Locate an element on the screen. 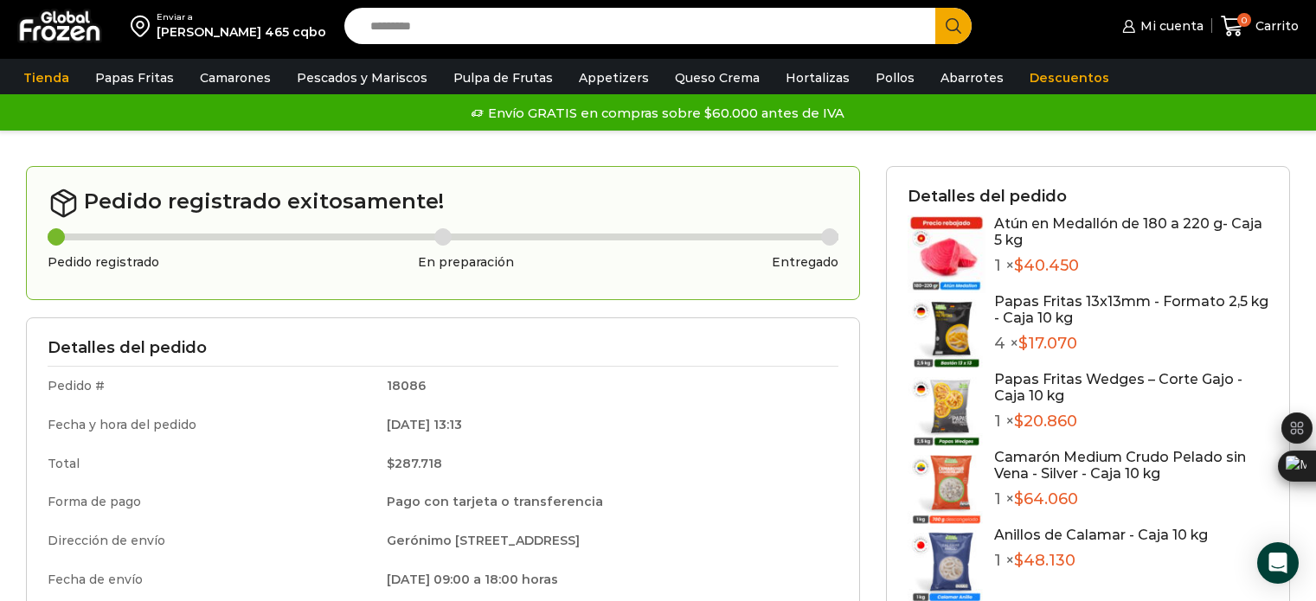 This screenshot has height=601, width=1316. bdi: 40.450 is located at coordinates (1046, 266).